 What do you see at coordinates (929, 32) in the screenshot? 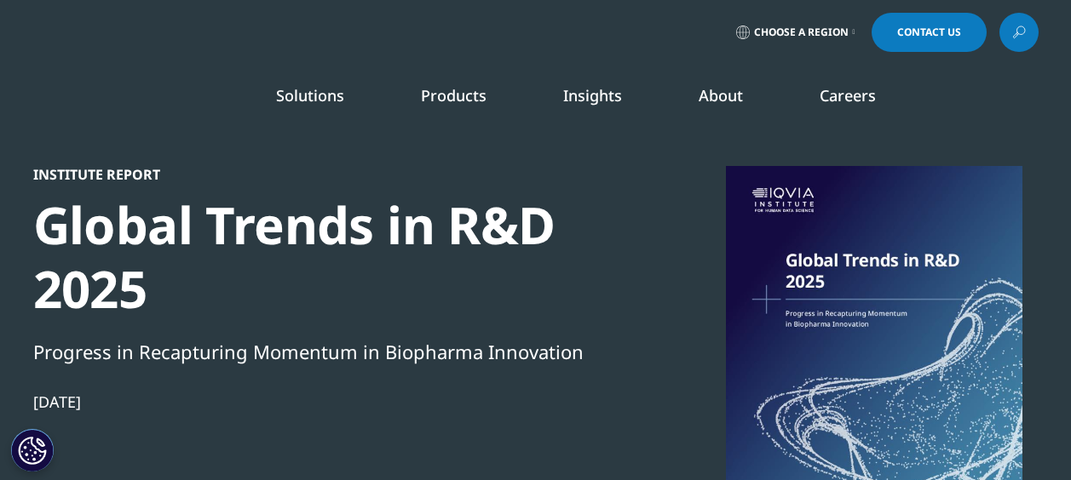
I see `span: Contact Us` at bounding box center [929, 32].